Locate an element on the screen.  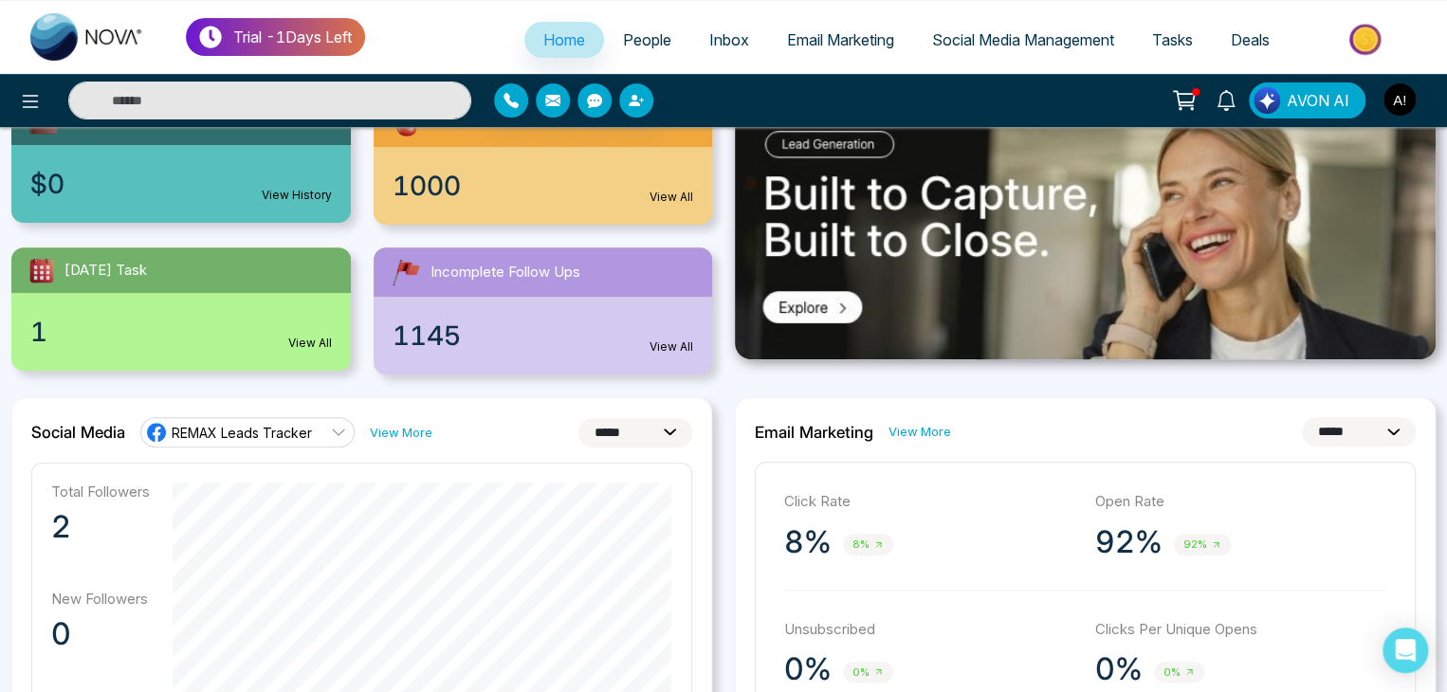
span: Email Marketing is located at coordinates (840, 40).